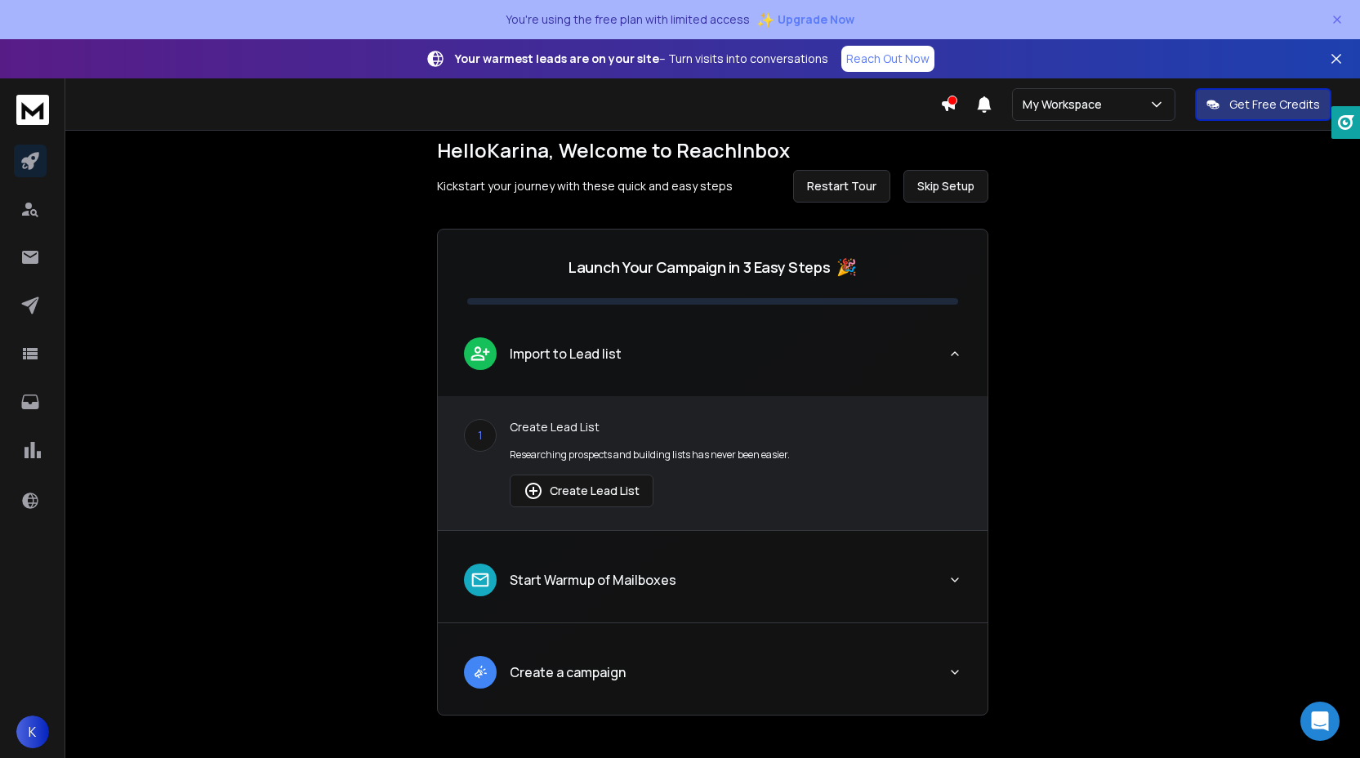 Image resolution: width=1360 pixels, height=758 pixels. Describe the element at coordinates (641, 59) in the screenshot. I see `p: – Turn visits into conversations` at that location.